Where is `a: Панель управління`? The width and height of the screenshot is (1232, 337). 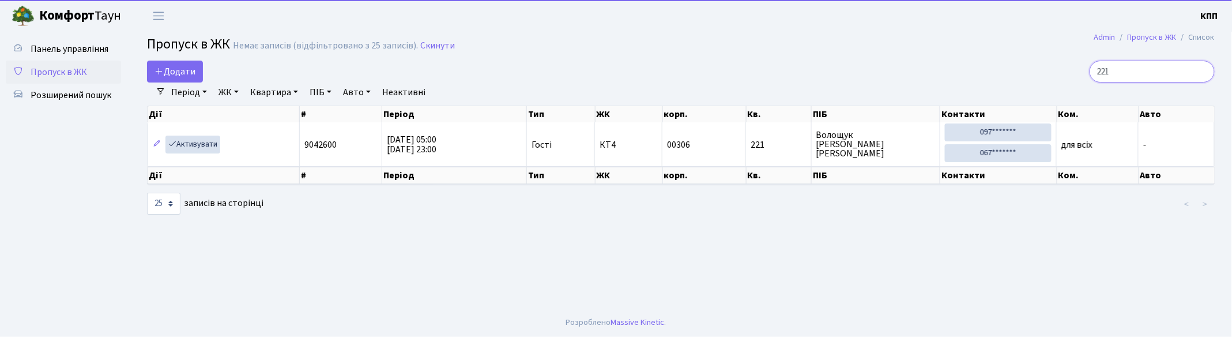 a: Панель управління is located at coordinates (63, 49).